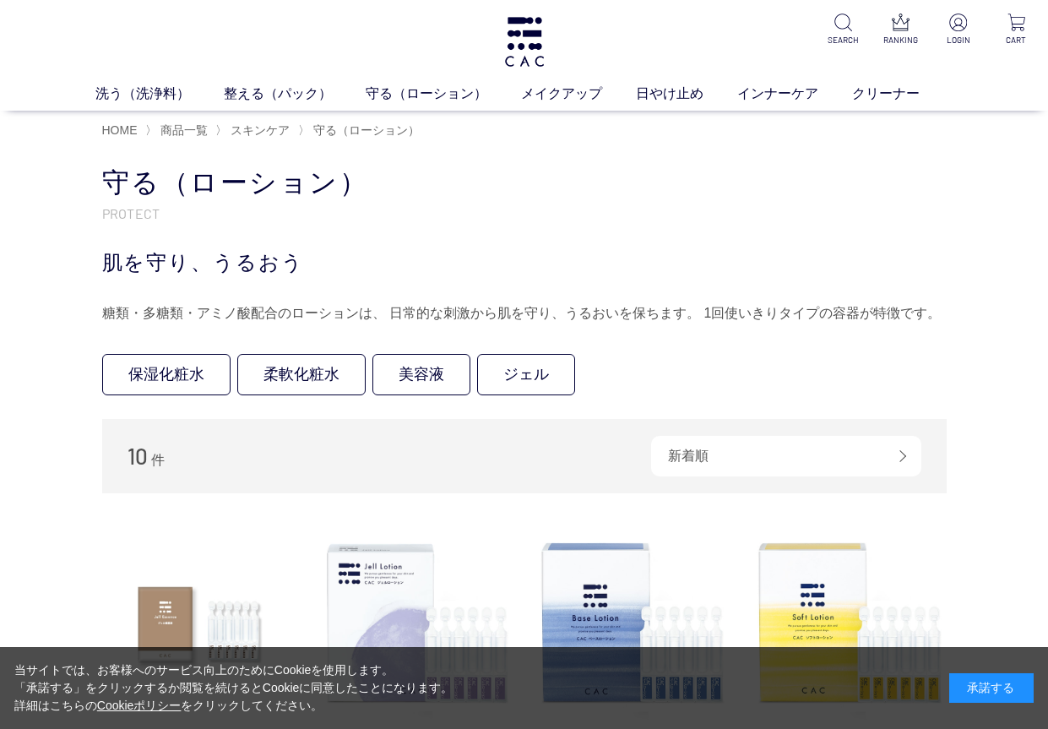  What do you see at coordinates (184, 130) in the screenshot?
I see `span: 商品一覧` at bounding box center [184, 130].